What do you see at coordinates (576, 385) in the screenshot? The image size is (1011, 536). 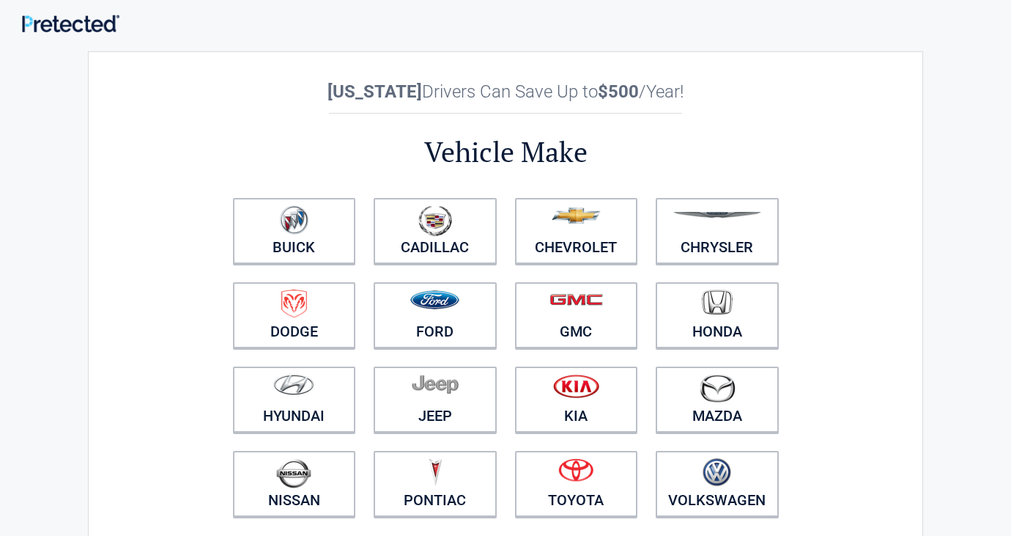 I see `img: kia` at bounding box center [576, 385].